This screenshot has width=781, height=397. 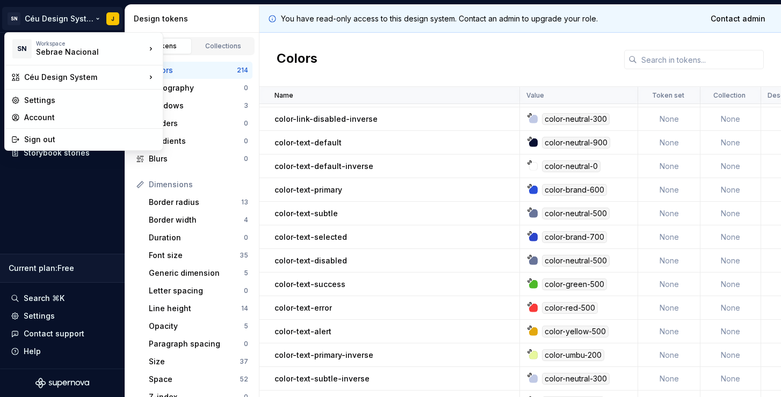 What do you see at coordinates (22, 49) in the screenshot?
I see `div: SN` at bounding box center [22, 49].